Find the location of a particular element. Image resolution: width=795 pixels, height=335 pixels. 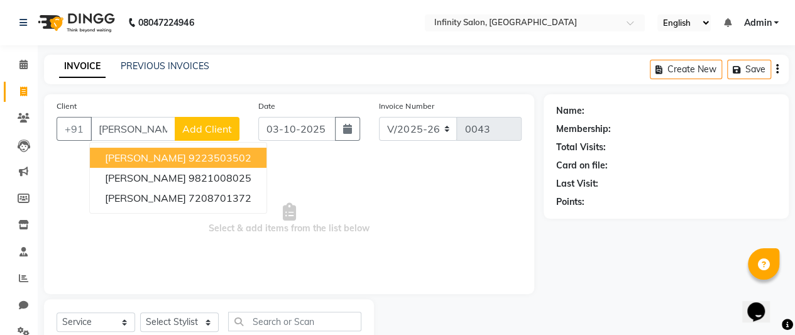

ngb-highlight: 9223503502 is located at coordinates (220, 158).